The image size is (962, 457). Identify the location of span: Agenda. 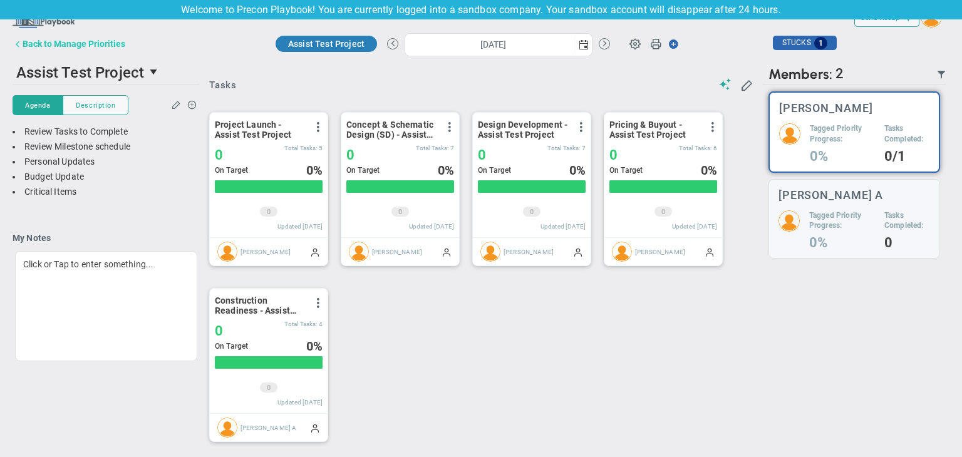
(38, 105).